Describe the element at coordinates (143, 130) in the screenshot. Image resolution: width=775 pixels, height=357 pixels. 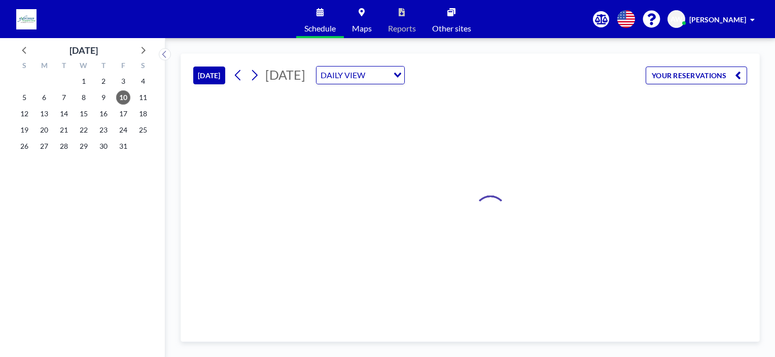
I see `span: Saturday, October 25, 2025` at that location.